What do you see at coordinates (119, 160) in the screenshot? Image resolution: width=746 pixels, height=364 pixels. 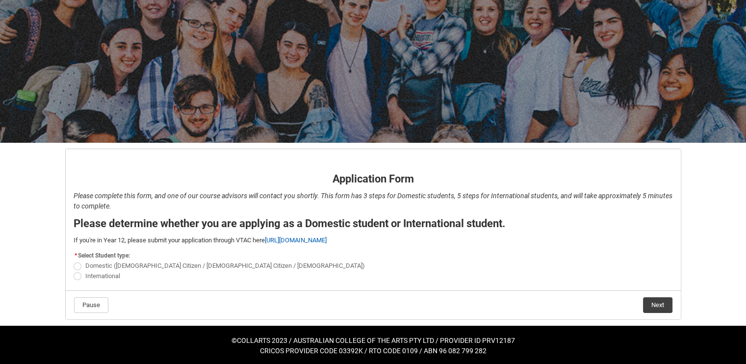 I see `strong: Application Form - Page 1` at bounding box center [119, 160].